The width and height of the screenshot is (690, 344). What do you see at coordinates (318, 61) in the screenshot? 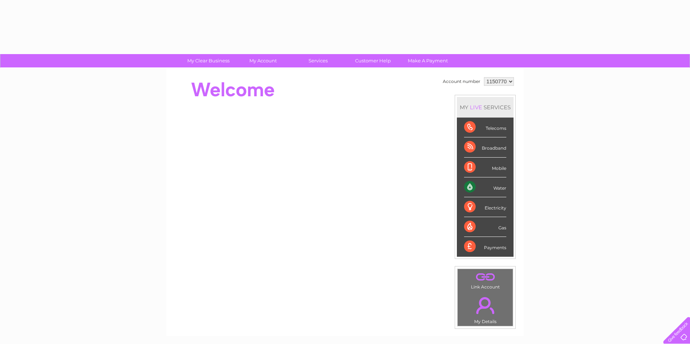
I see `a: Services` at bounding box center [318, 61].